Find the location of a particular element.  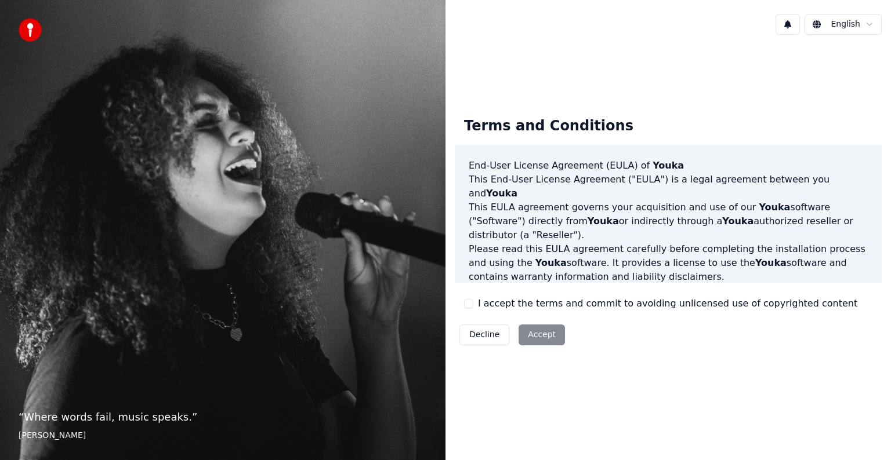

div: Terms and Conditions is located at coordinates (549, 126).